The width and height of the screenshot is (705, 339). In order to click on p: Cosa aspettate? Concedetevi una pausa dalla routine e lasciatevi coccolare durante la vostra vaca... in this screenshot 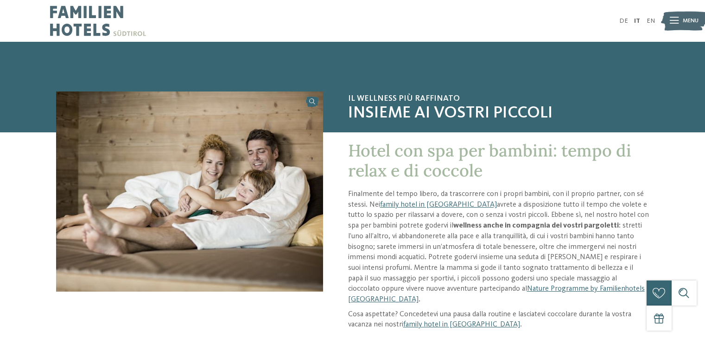, I will do `click(499, 319)`.